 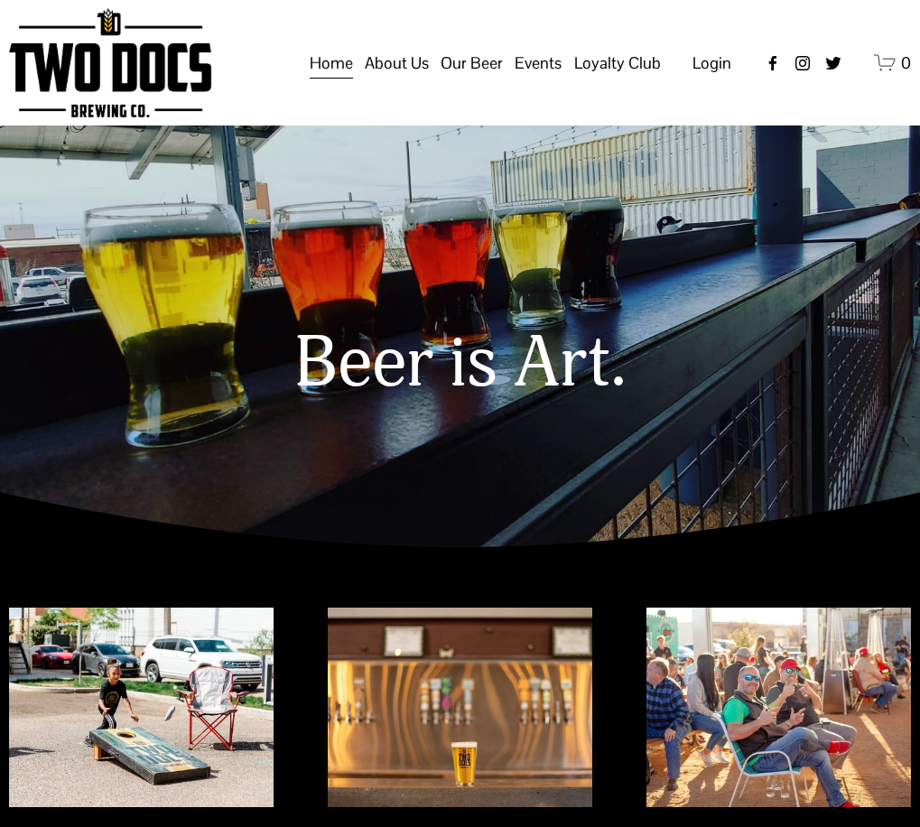 What do you see at coordinates (778, 707) in the screenshot?
I see `img: People sitting and socializing outdoors at a festival or event in the late afternoon, with some p...` at bounding box center [778, 707].